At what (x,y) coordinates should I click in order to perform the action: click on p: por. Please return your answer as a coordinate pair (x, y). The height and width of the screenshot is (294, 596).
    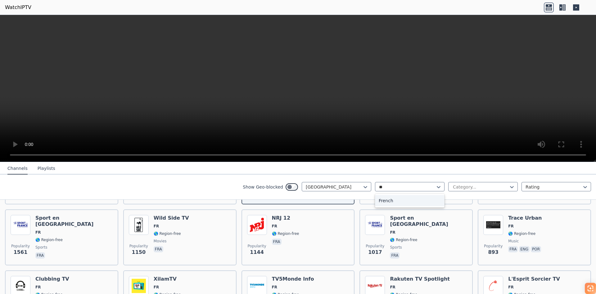
    Looking at the image, I should click on (536, 249).